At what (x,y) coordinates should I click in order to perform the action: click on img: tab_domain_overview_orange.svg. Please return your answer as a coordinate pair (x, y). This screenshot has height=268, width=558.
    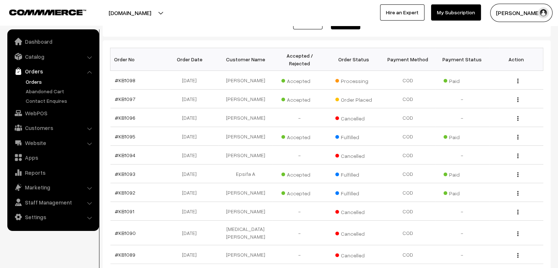
    Looking at the image, I should click on (23, 46).